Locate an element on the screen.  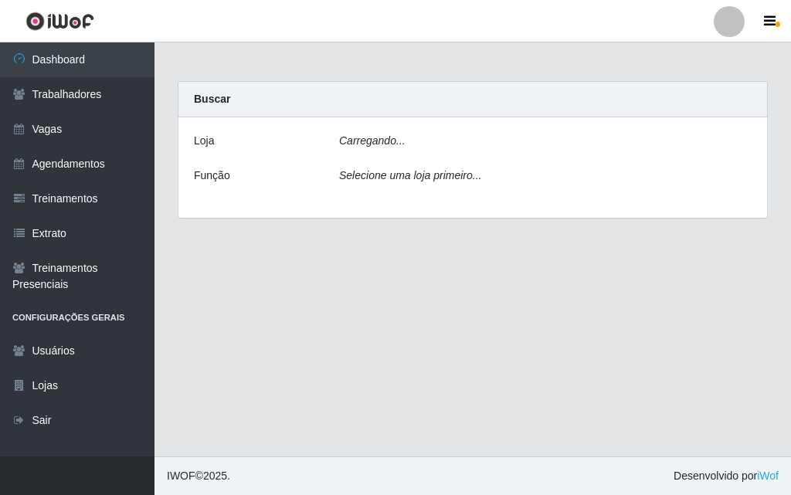
span: Desenvolvido por is located at coordinates (726, 476).